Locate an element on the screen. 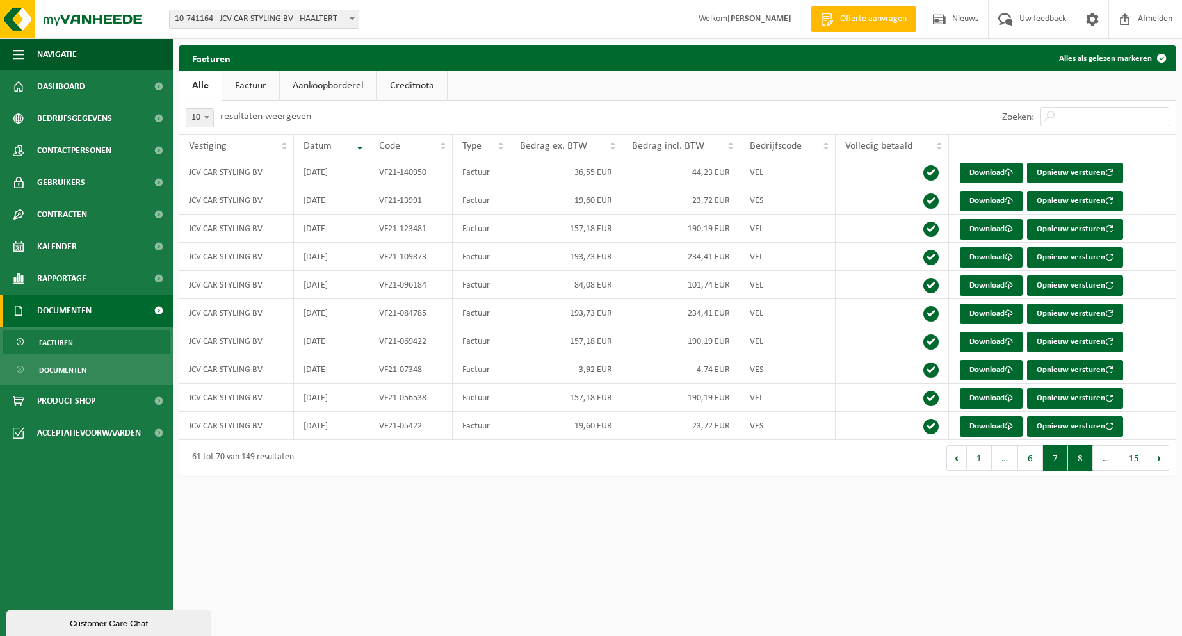 This screenshot has width=1182, height=636. a: Creditnota is located at coordinates (412, 86).